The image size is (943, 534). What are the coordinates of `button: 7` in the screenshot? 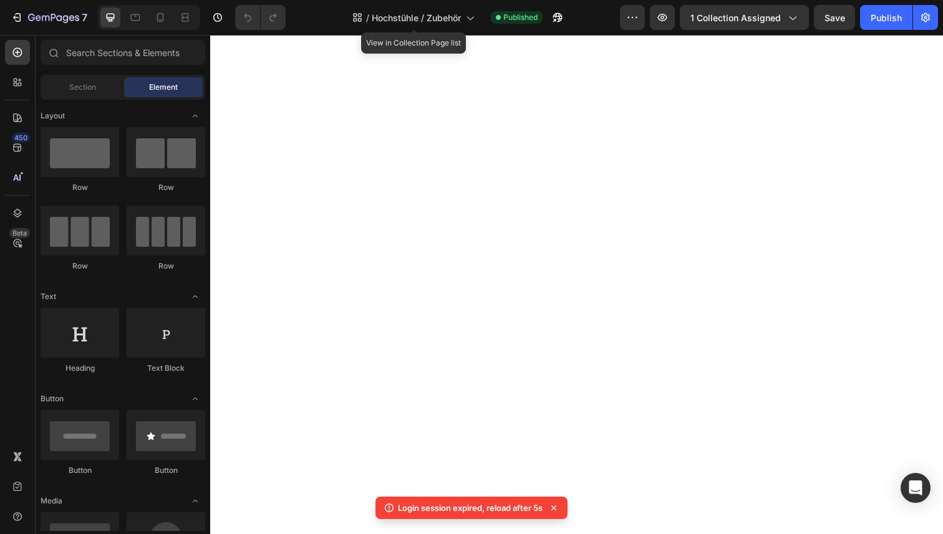 It's located at (49, 17).